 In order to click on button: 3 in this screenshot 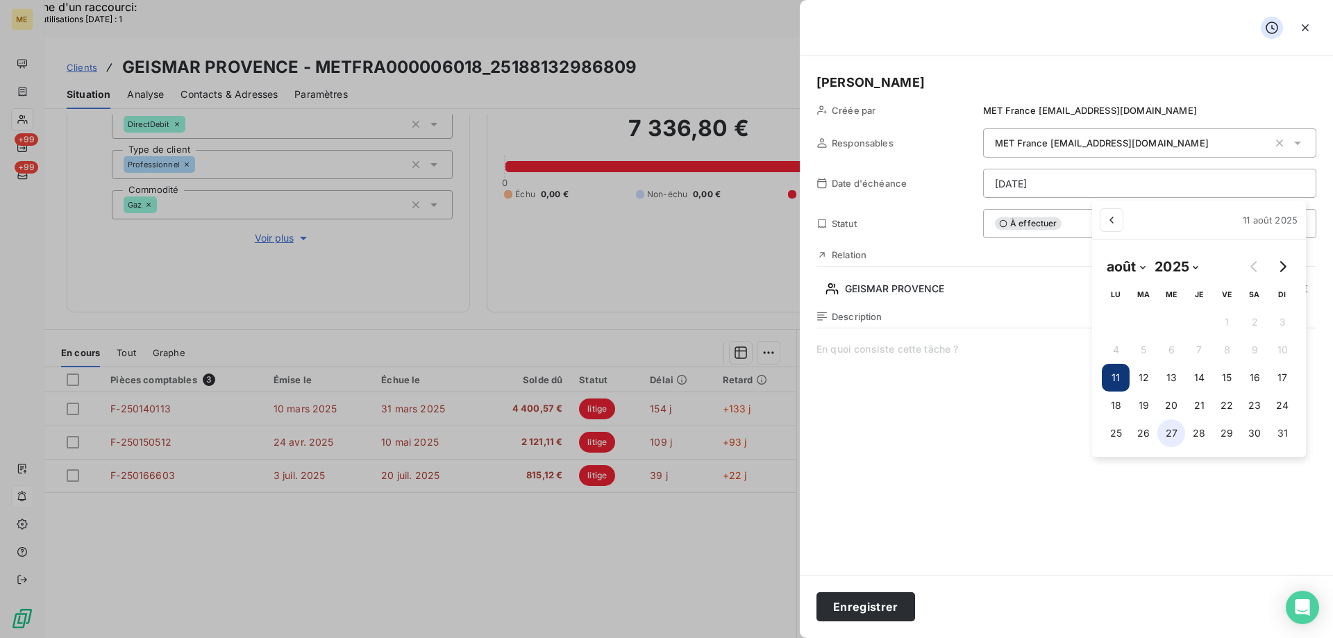, I will do `click(1282, 322)`.